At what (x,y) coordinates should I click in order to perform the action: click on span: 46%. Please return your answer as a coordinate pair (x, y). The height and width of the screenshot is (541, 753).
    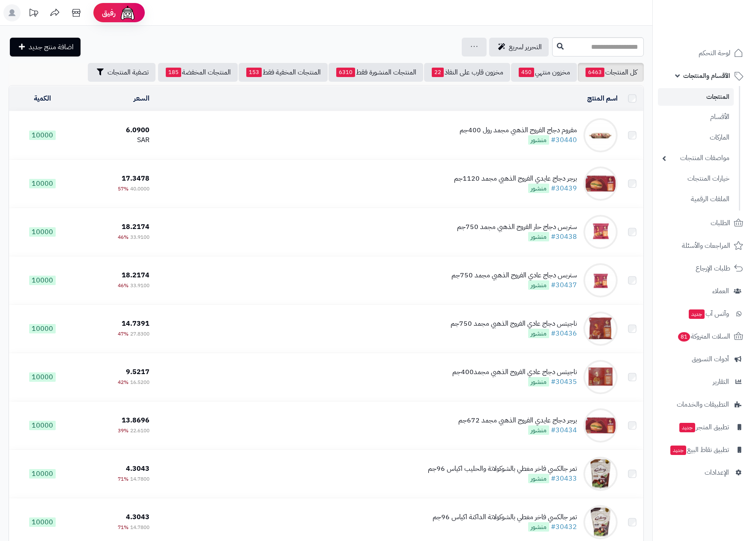
    Looking at the image, I should click on (123, 286).